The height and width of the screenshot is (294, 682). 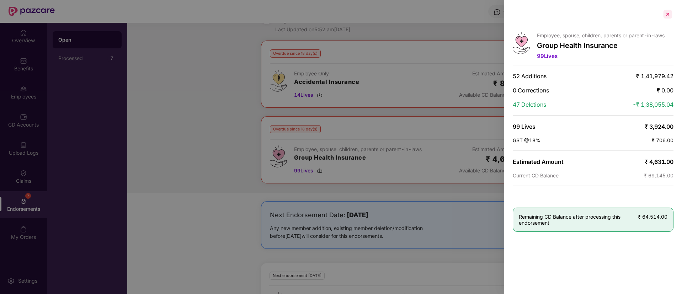 I want to click on span: ₹ 64,514.00, so click(x=653, y=217).